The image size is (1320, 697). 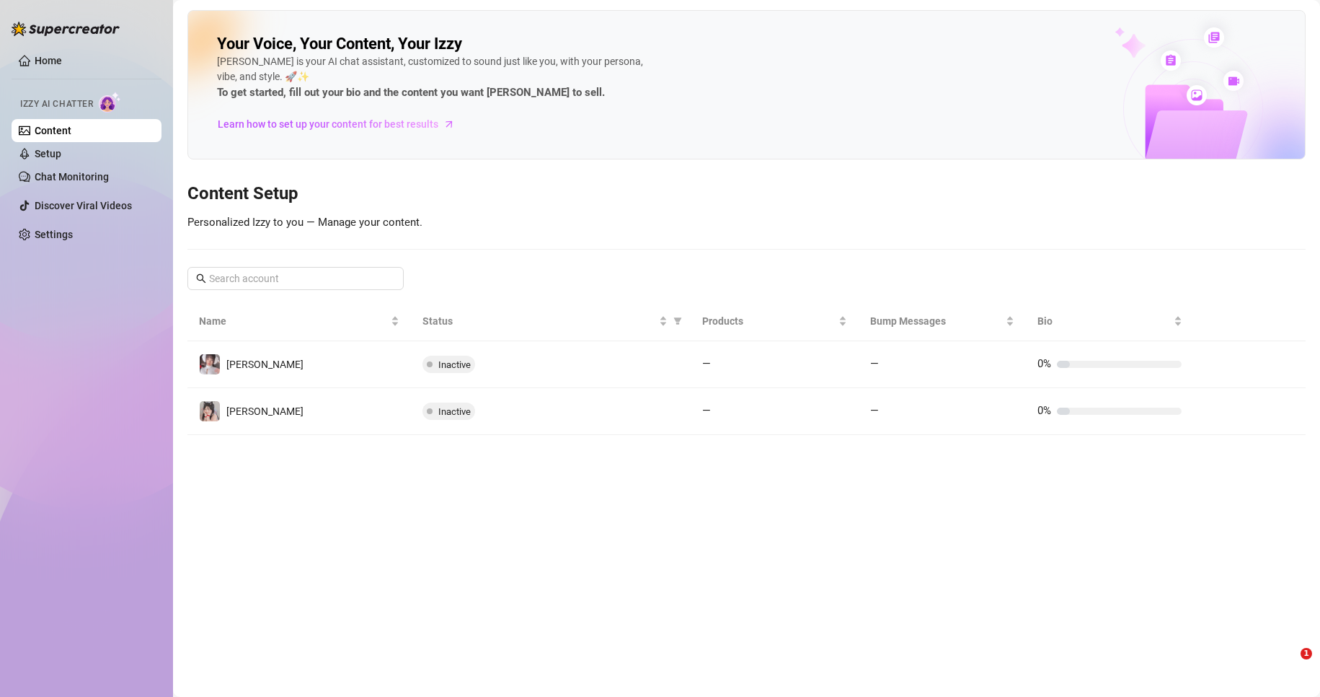 I want to click on th: Products, so click(x=774, y=321).